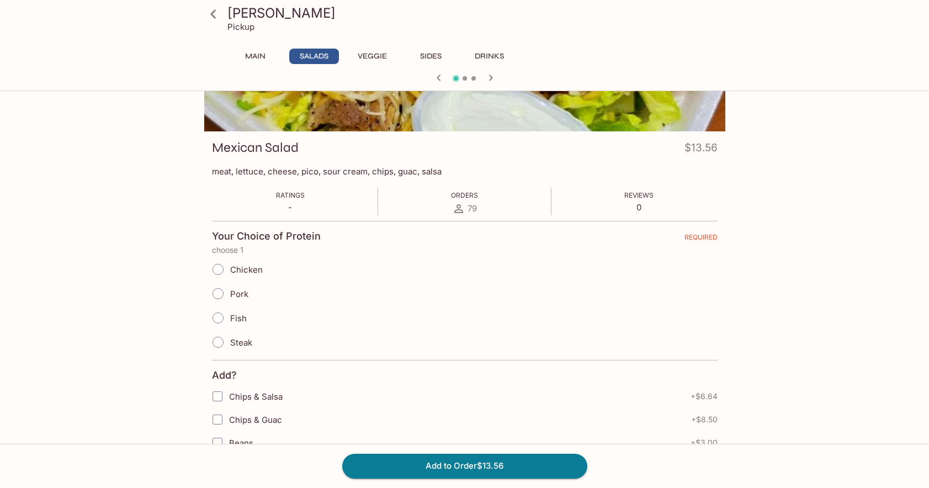 The image size is (929, 488). I want to click on button: Add to Order$13.56, so click(465, 466).